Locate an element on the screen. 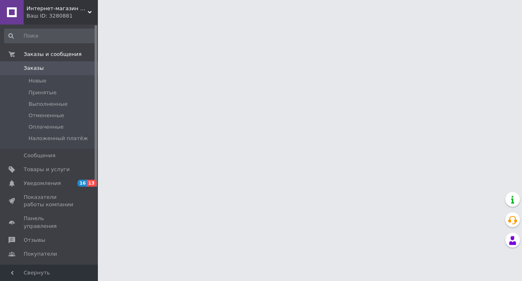 This screenshot has height=281, width=522. span: Уведомления is located at coordinates (42, 183).